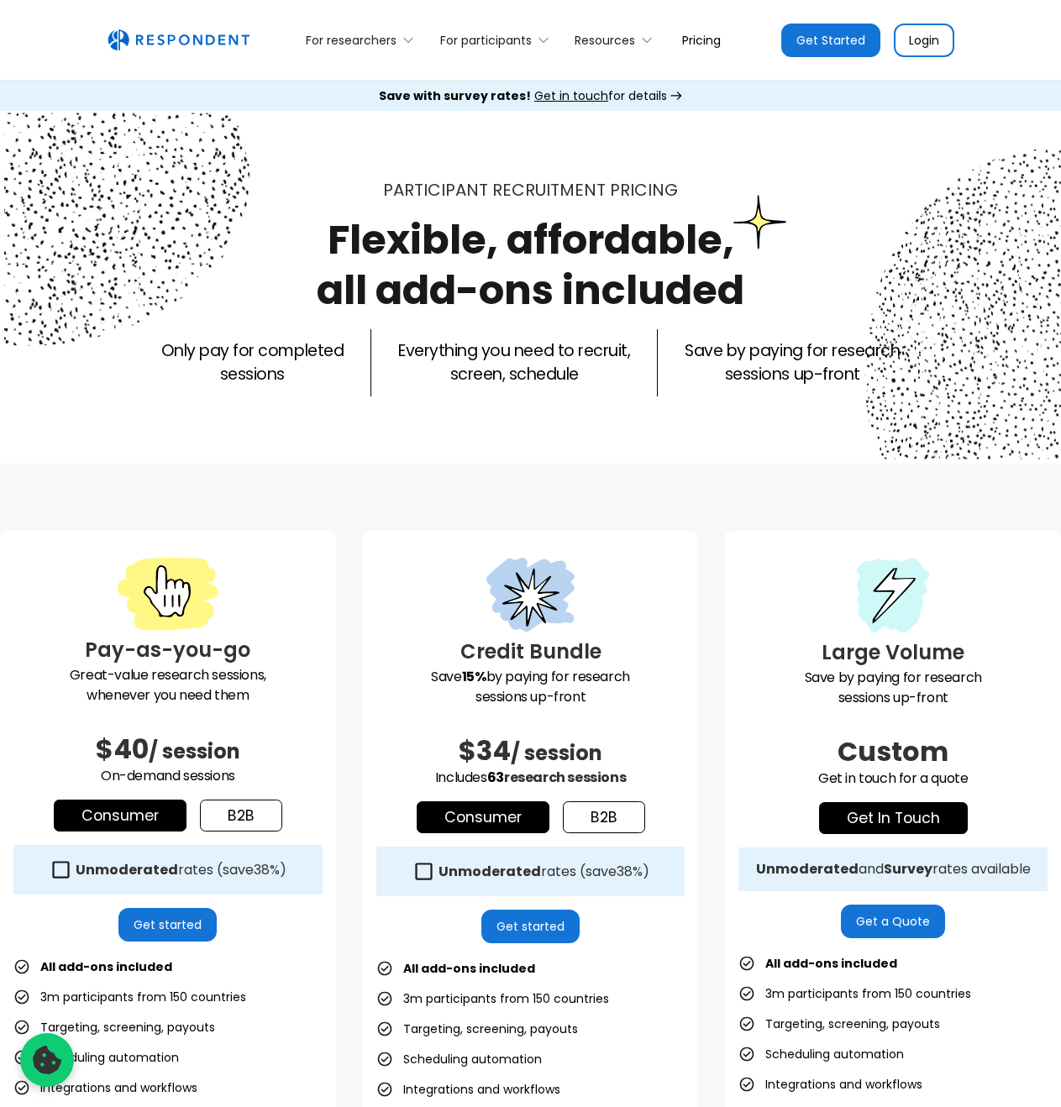 The height and width of the screenshot is (1107, 1061). I want to click on p: On-demand sessions, so click(168, 776).